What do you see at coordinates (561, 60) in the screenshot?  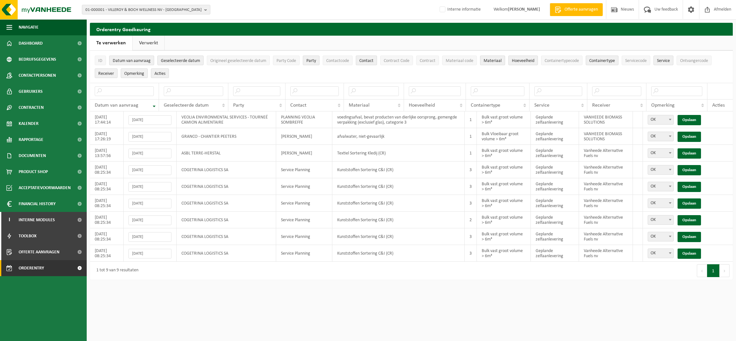 I see `button: ContainertypecodeContainertypecode: Activate to sort` at bounding box center [561, 60].